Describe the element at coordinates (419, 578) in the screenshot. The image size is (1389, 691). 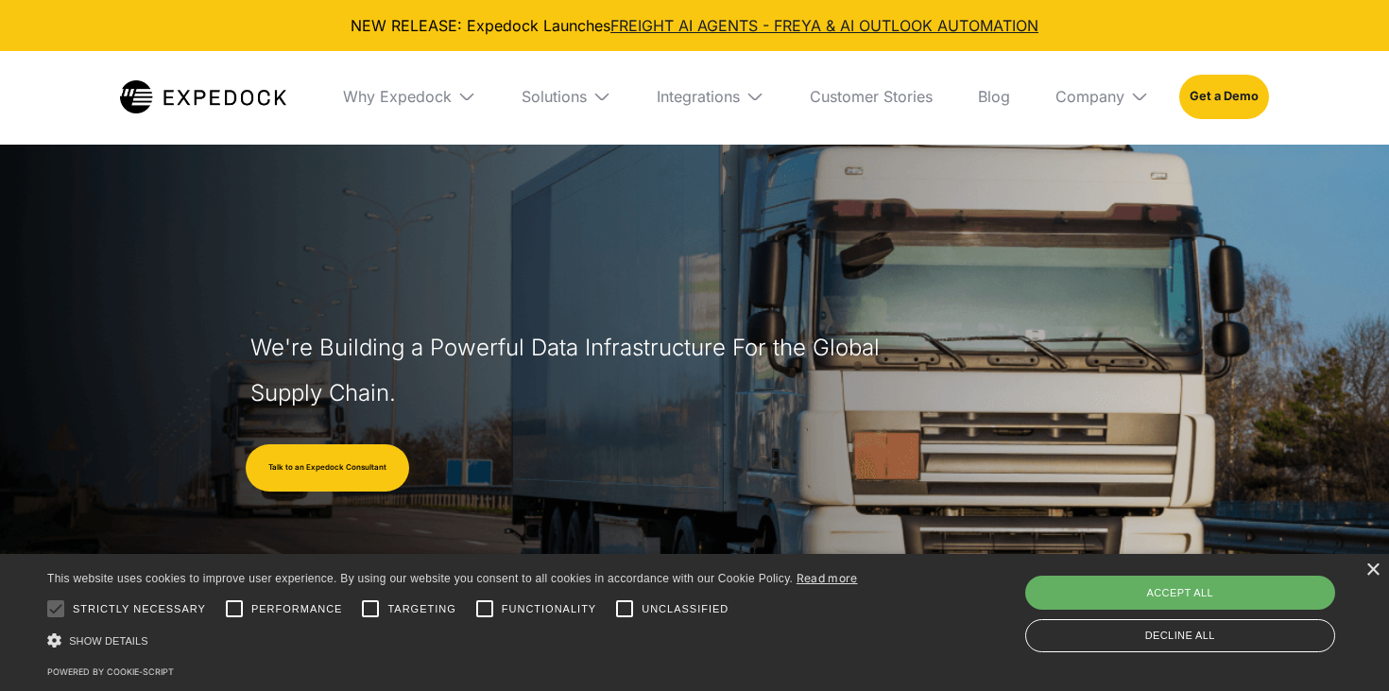
I see `span: This website uses cookies to improve user experience. By using our website you consent to all coo...` at that location.